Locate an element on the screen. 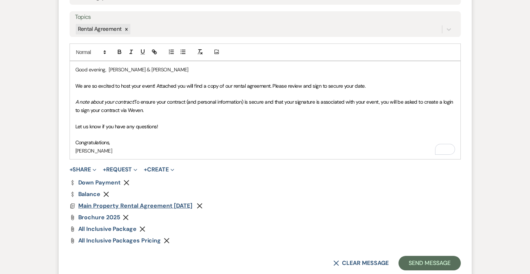 The width and height of the screenshot is (530, 274). div: To enrich screen reader interactions, please activate Accessibility in Grammarly extension settings is located at coordinates (265, 110).